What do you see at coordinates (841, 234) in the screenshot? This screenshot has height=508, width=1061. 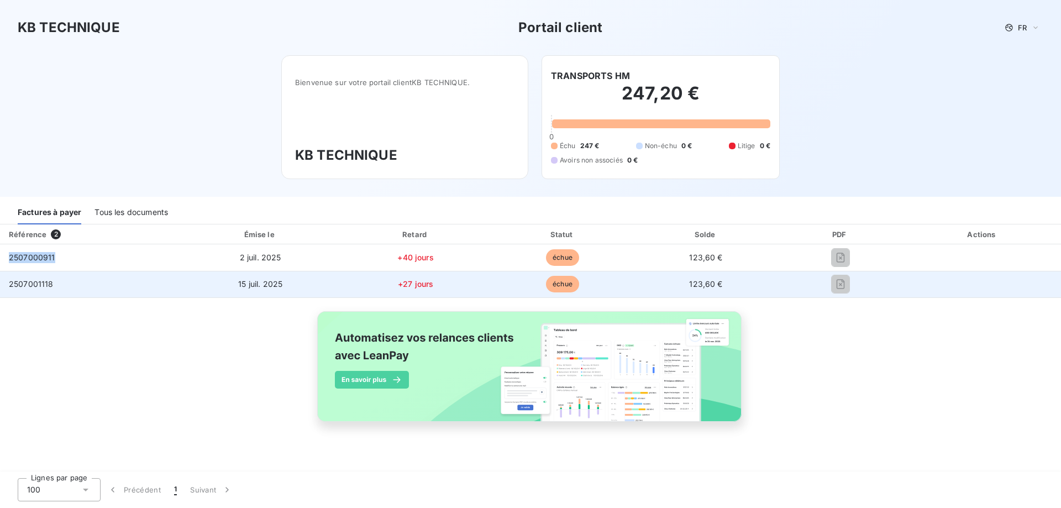 I see `div: PDF` at bounding box center [841, 234].